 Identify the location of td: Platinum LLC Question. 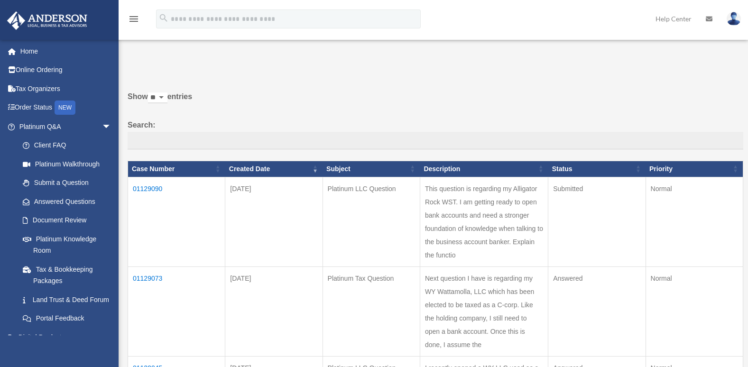
(371, 222).